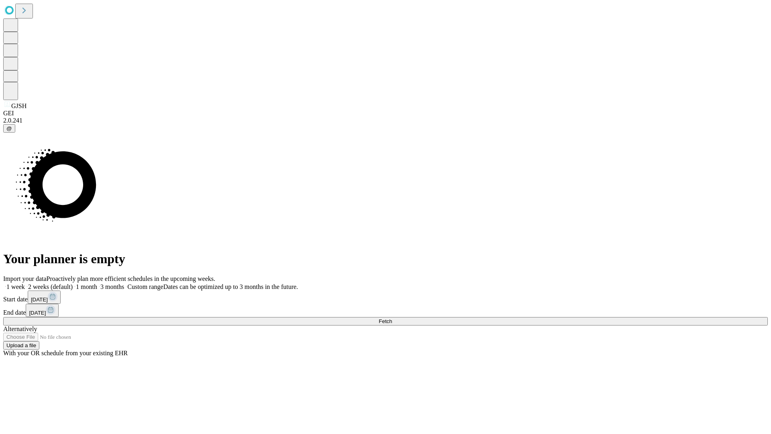 The height and width of the screenshot is (434, 771). I want to click on div: End date, so click(386, 310).